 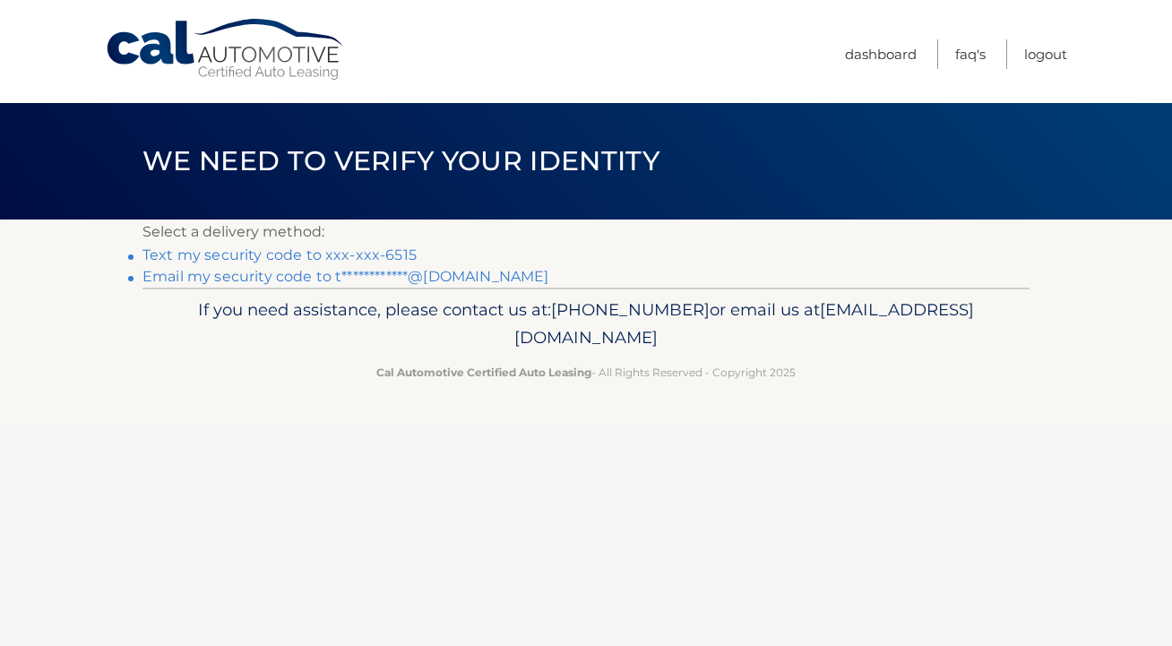 What do you see at coordinates (586, 232) in the screenshot?
I see `p: Select a delivery method:` at bounding box center [586, 232].